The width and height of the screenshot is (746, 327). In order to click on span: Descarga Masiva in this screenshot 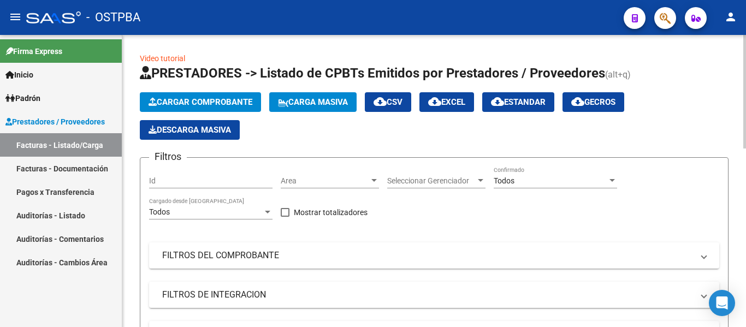, I will do `click(189, 130)`.